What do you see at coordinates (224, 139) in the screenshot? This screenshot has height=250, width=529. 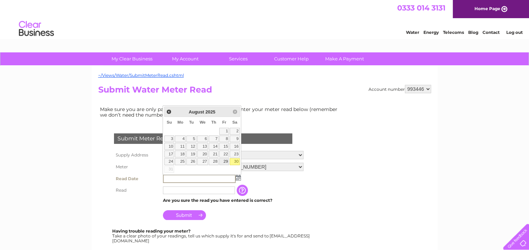 I see `a: 8` at bounding box center [224, 139].